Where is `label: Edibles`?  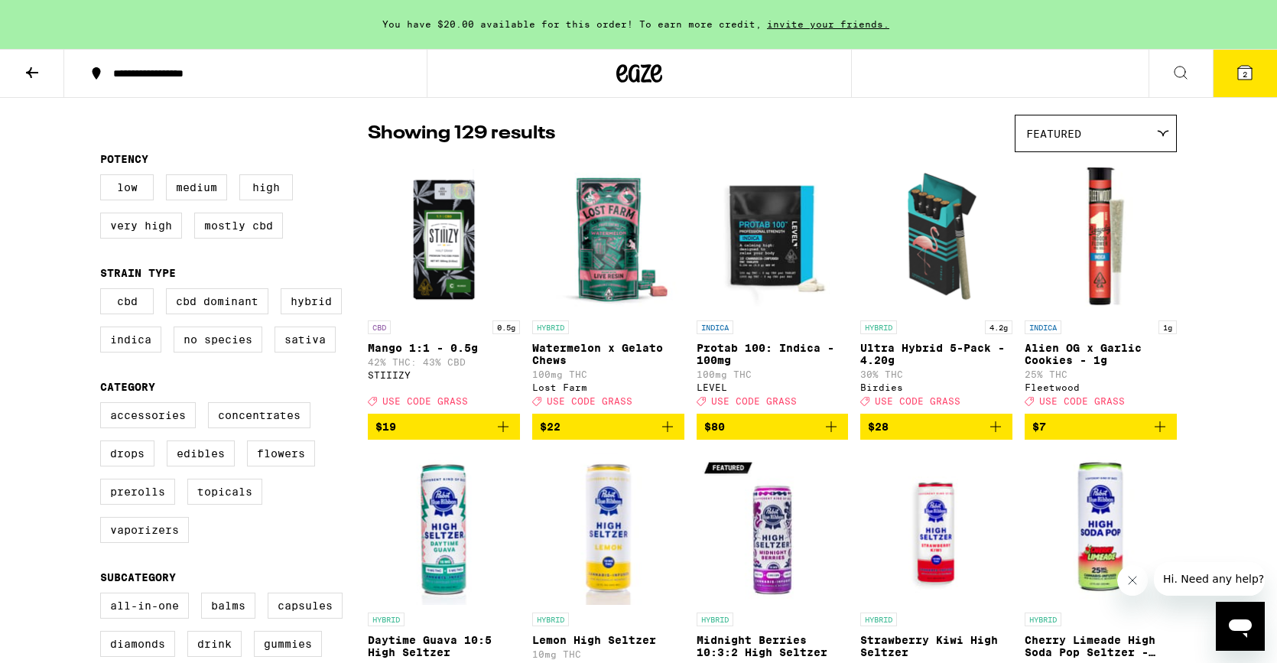
label: Edibles is located at coordinates (200, 453).